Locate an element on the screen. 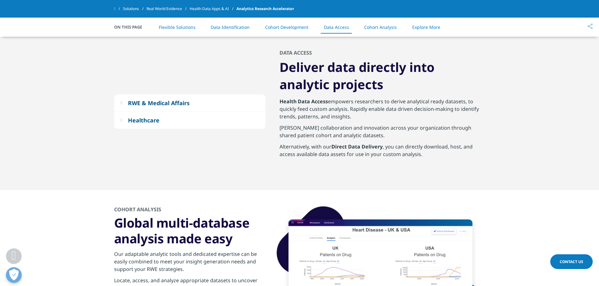 The height and width of the screenshot is (286, 599). div: RWE & Medical Affairs is located at coordinates (159, 103).